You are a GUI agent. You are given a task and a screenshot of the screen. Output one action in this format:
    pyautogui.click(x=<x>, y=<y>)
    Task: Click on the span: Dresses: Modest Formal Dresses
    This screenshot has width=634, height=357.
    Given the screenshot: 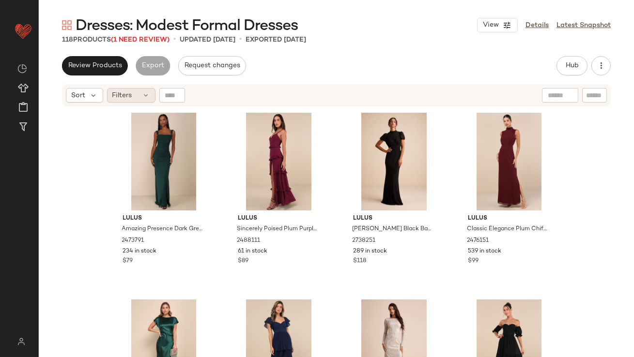 What is the action you would take?
    pyautogui.click(x=186, y=26)
    